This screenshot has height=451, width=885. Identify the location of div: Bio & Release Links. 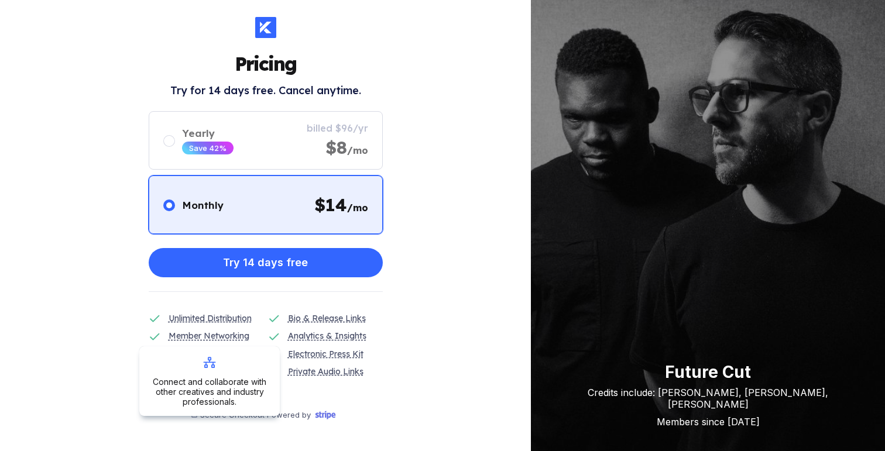
(327, 319).